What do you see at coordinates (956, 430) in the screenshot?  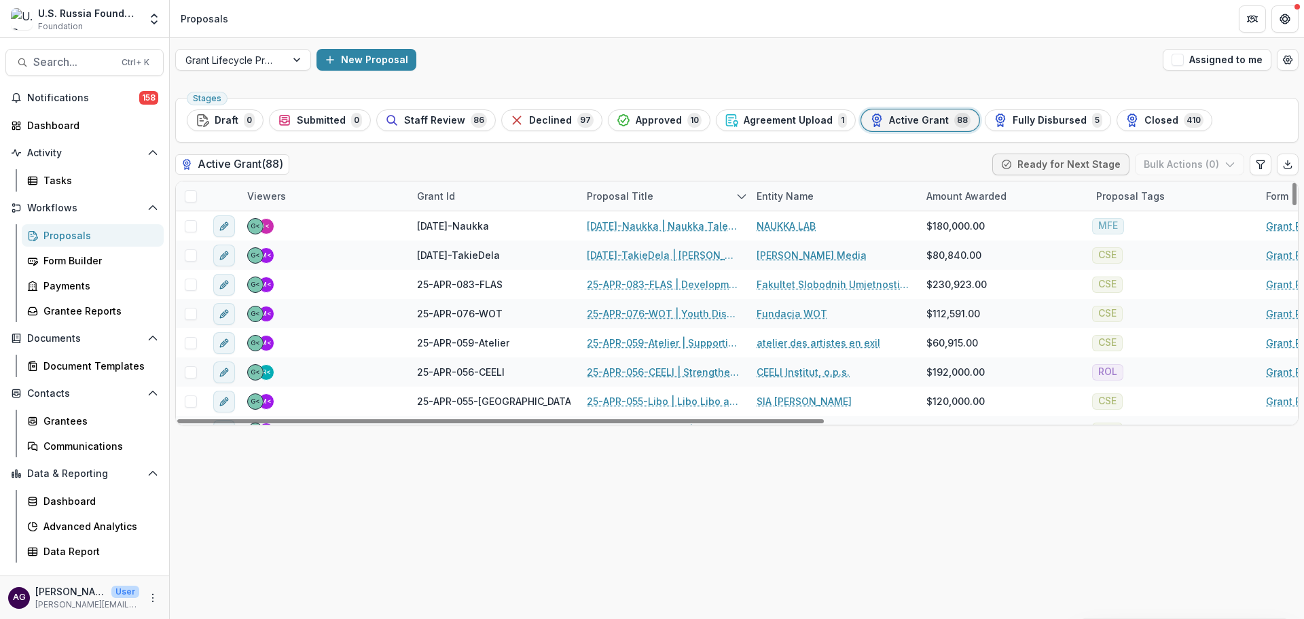 I see `span: $148,626.00` at bounding box center [956, 430].